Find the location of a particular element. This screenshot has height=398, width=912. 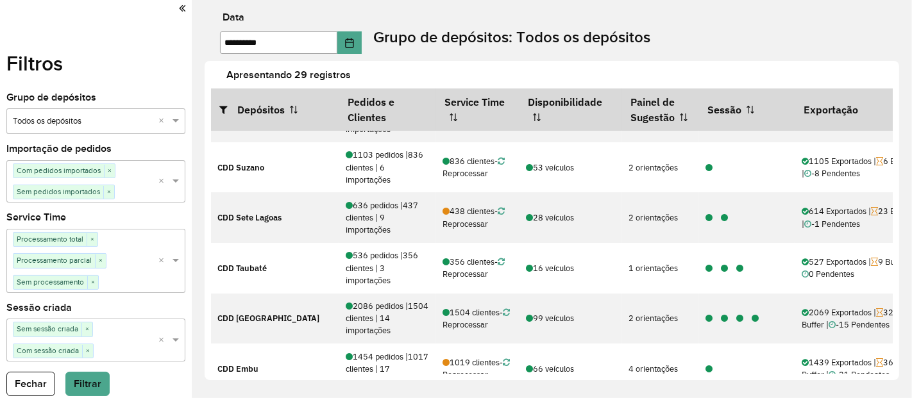

span: Sem pedidos importados is located at coordinates (58, 192).